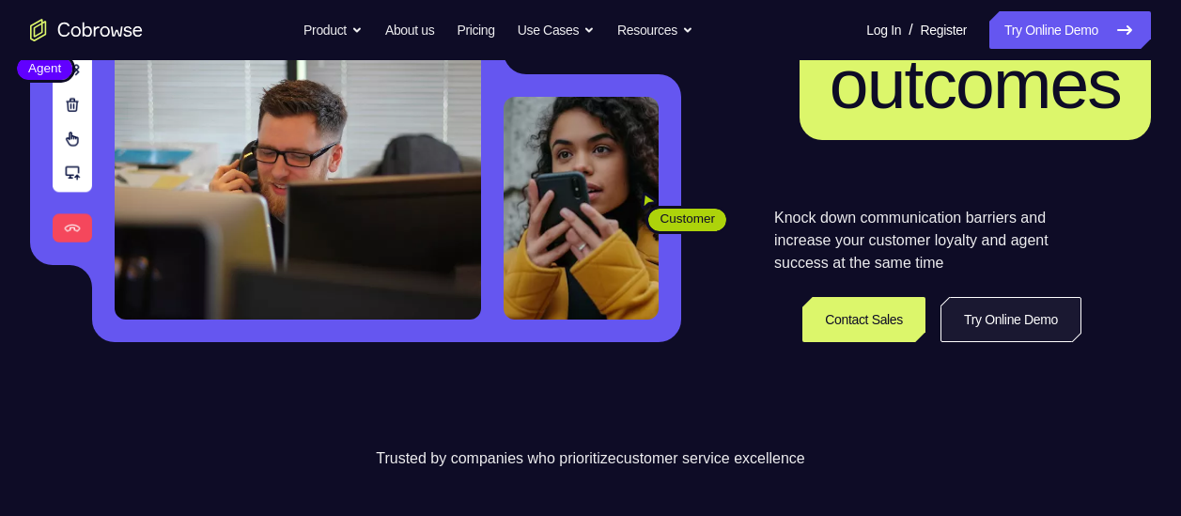  I want to click on a: Pricing, so click(475, 30).